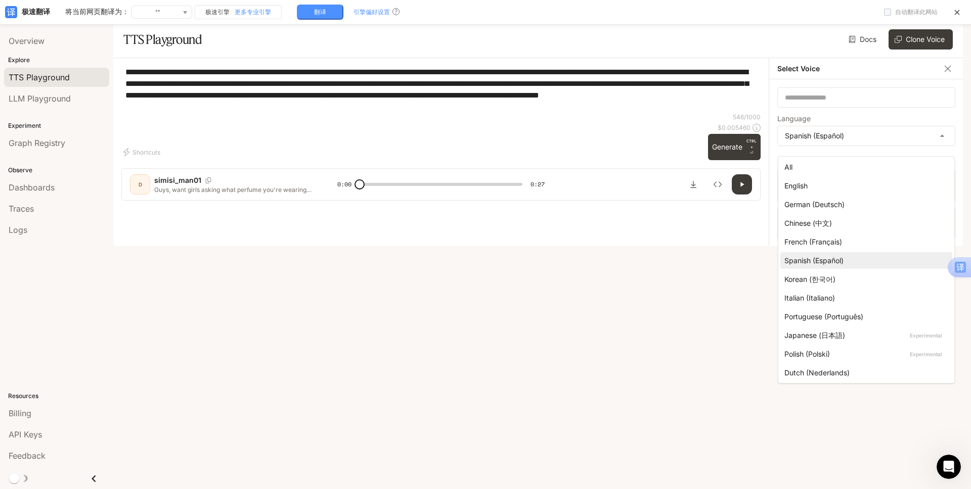  Describe the element at coordinates (864, 204) in the screenshot. I see `div: German (Deutsch)` at that location.